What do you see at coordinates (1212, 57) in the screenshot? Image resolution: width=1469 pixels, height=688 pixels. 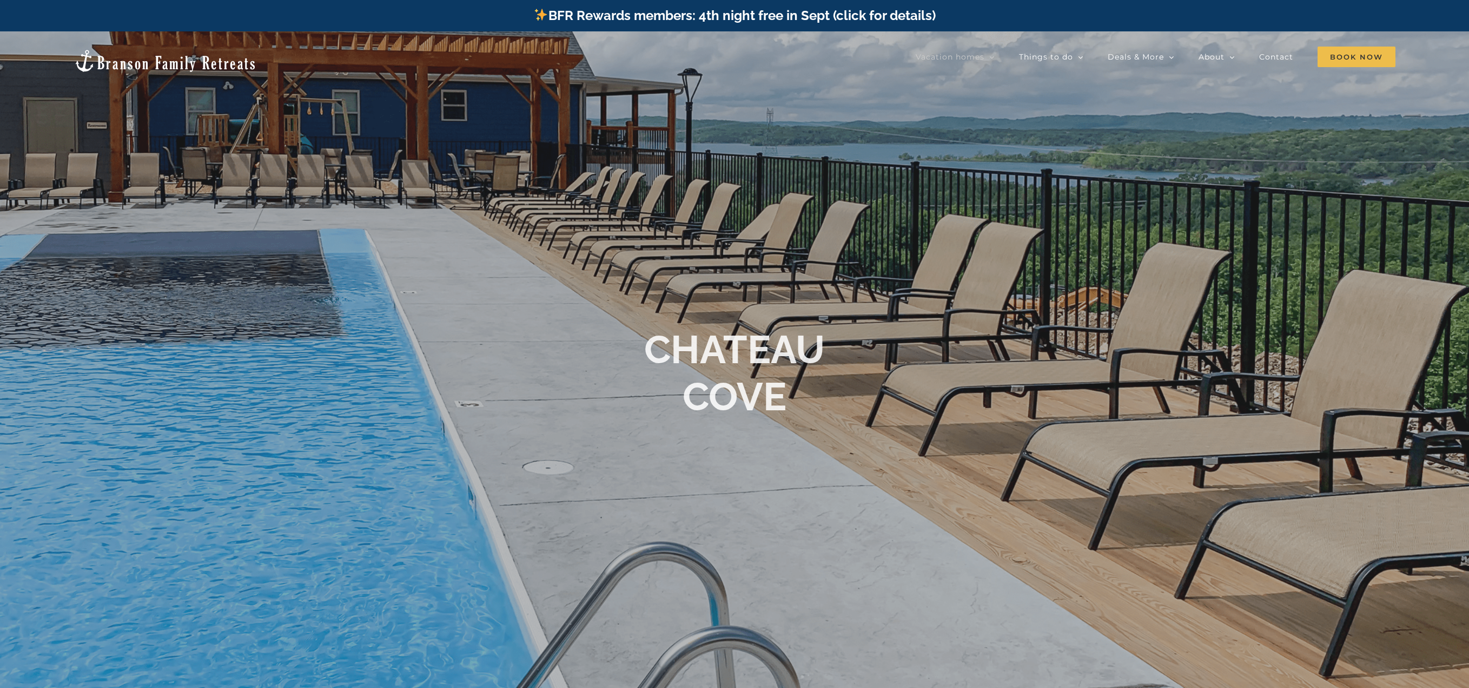 I see `span: About` at bounding box center [1212, 57].